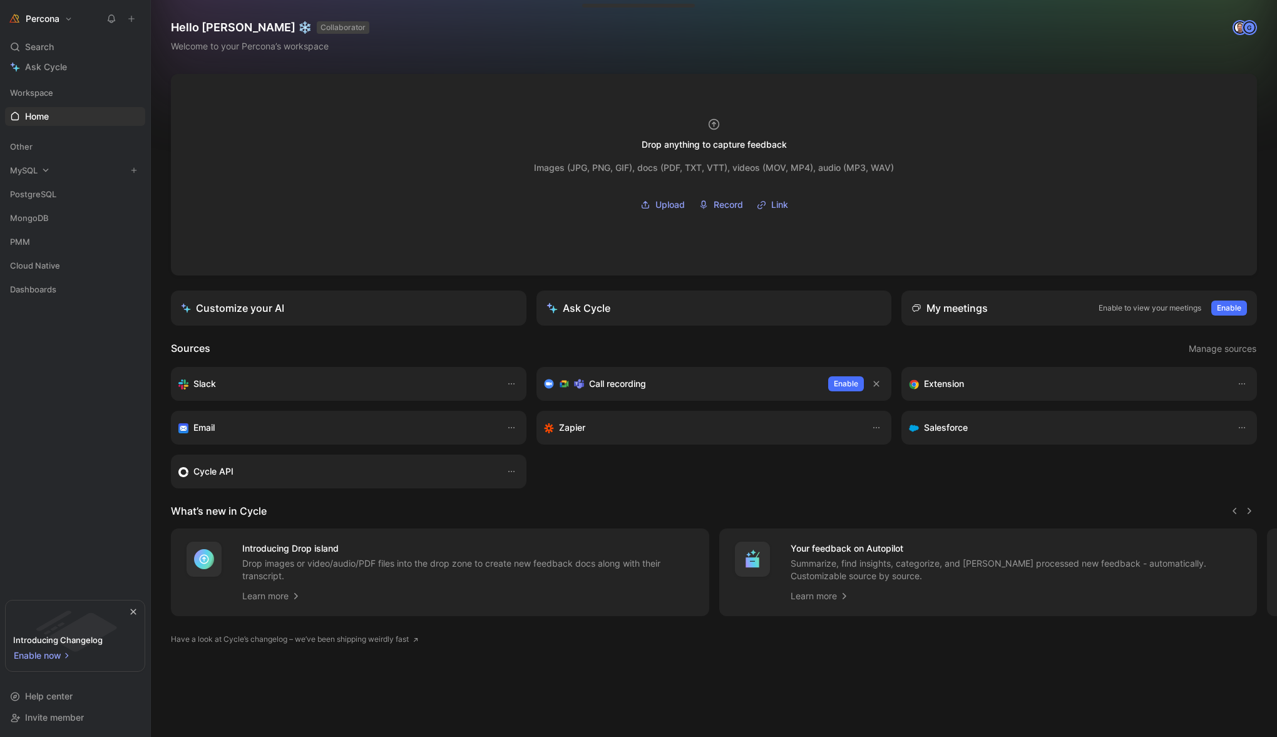 The height and width of the screenshot is (737, 1277). Describe the element at coordinates (75, 116) in the screenshot. I see `a: Home` at that location.